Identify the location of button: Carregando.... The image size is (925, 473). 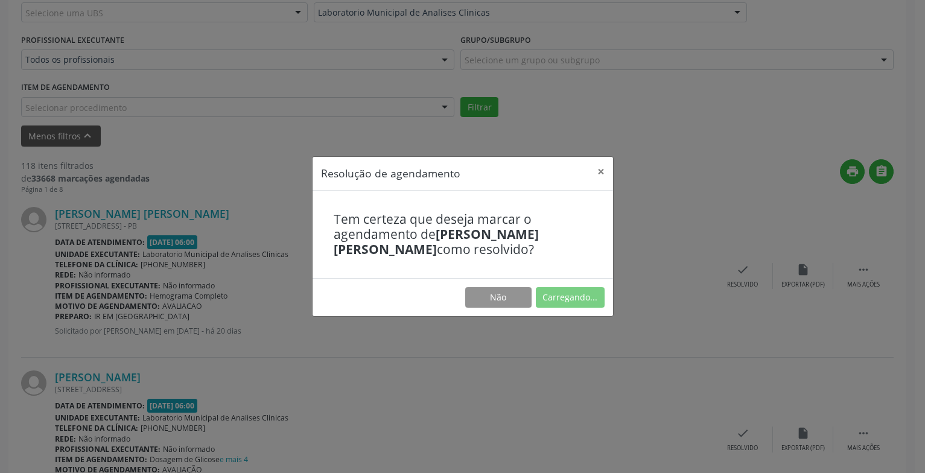
(570, 297).